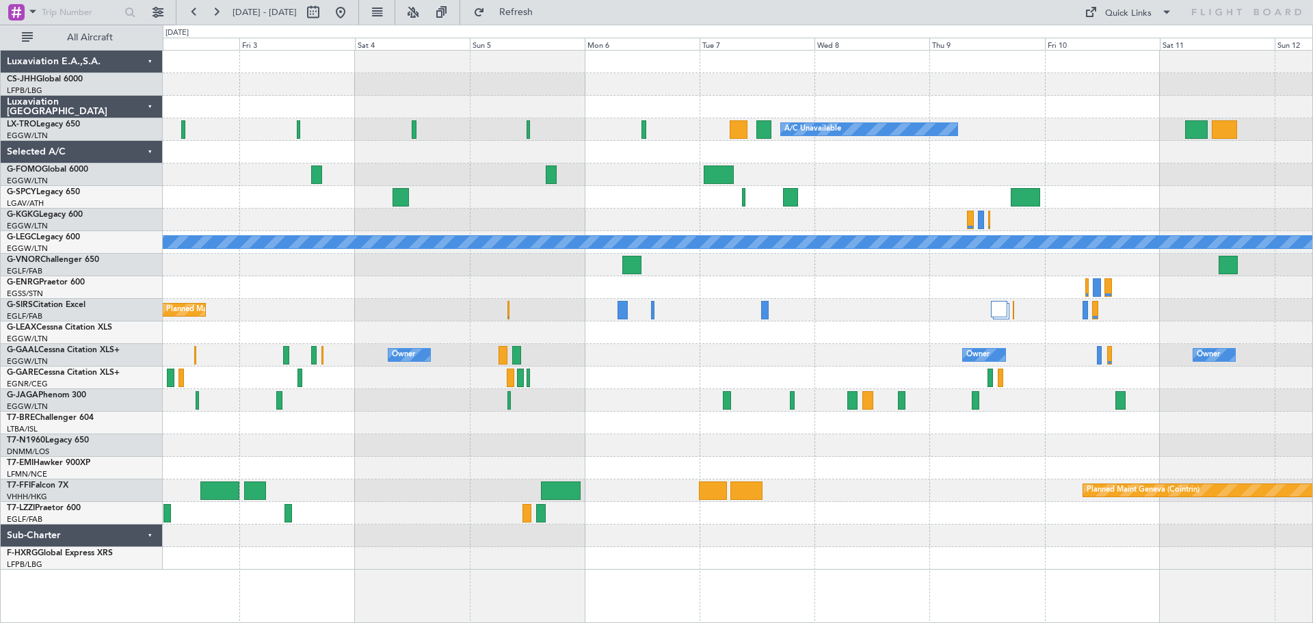 The image size is (1313, 623). What do you see at coordinates (757, 44) in the screenshot?
I see `div: Tue 7` at bounding box center [757, 44].